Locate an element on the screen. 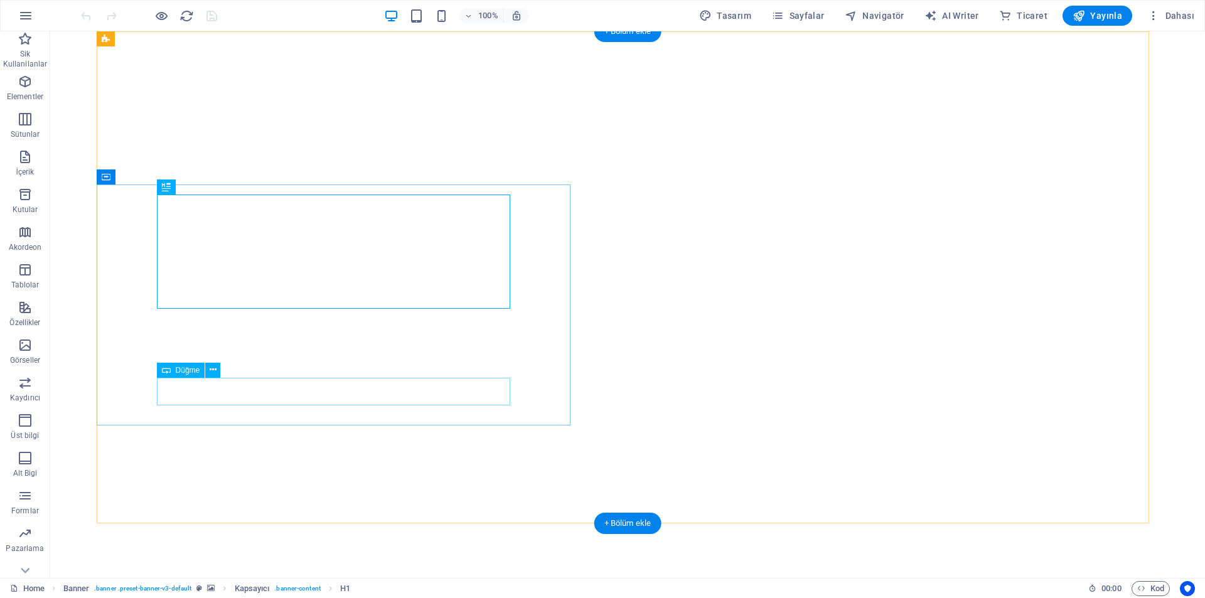 This screenshot has height=598, width=1205. p: Pazarlama is located at coordinates (24, 548).